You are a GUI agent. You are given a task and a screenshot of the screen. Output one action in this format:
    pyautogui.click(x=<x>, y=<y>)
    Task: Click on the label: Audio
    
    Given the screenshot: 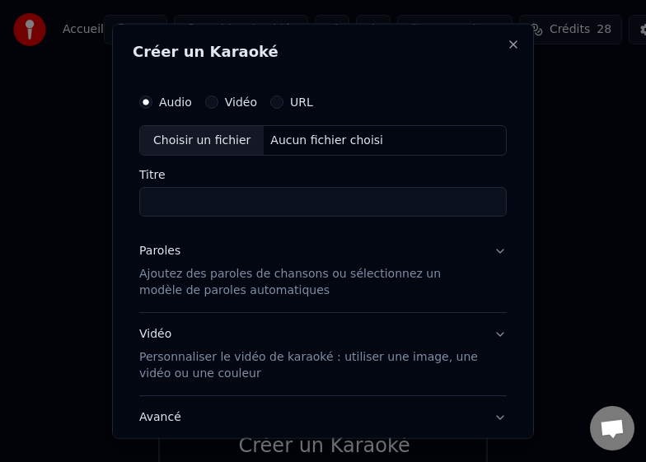 What is the action you would take?
    pyautogui.click(x=175, y=101)
    